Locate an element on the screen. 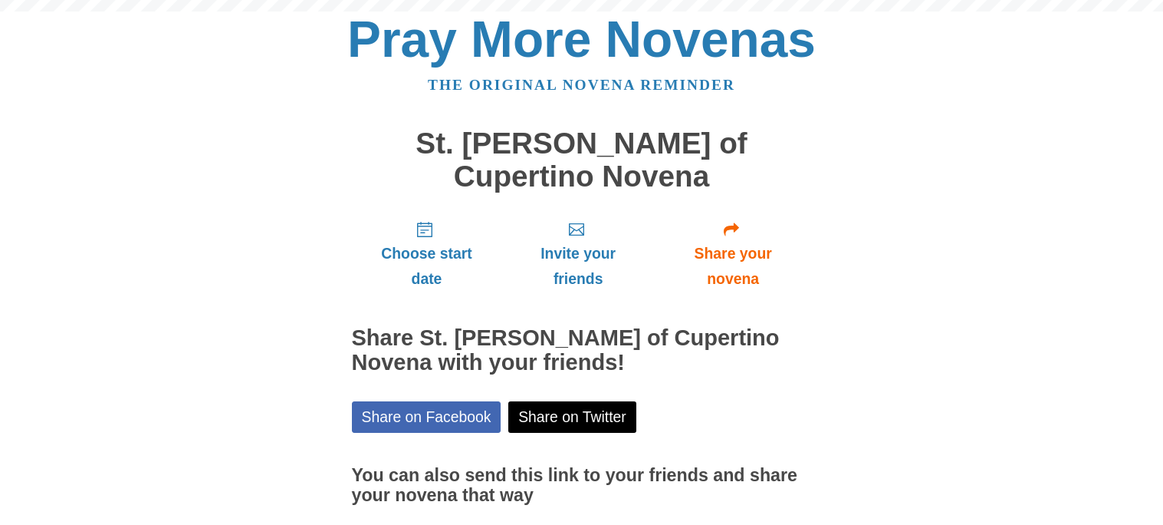 The width and height of the screenshot is (1163, 525). h3: You can also send this link to your friends and share your novena that way is located at coordinates (582, 485).